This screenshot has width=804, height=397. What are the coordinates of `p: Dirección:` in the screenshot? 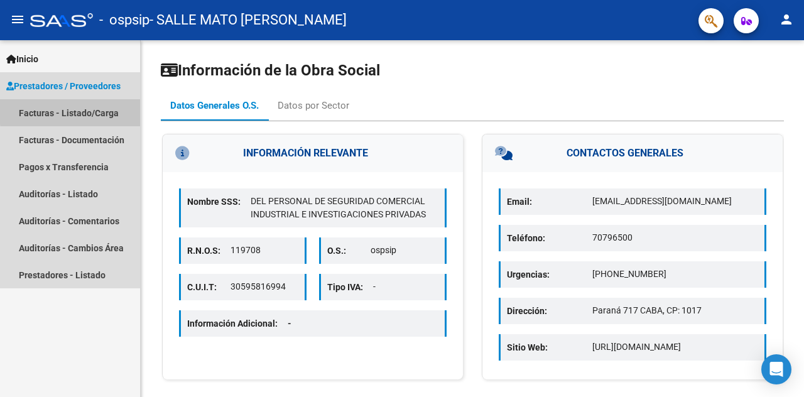 It's located at (549, 311).